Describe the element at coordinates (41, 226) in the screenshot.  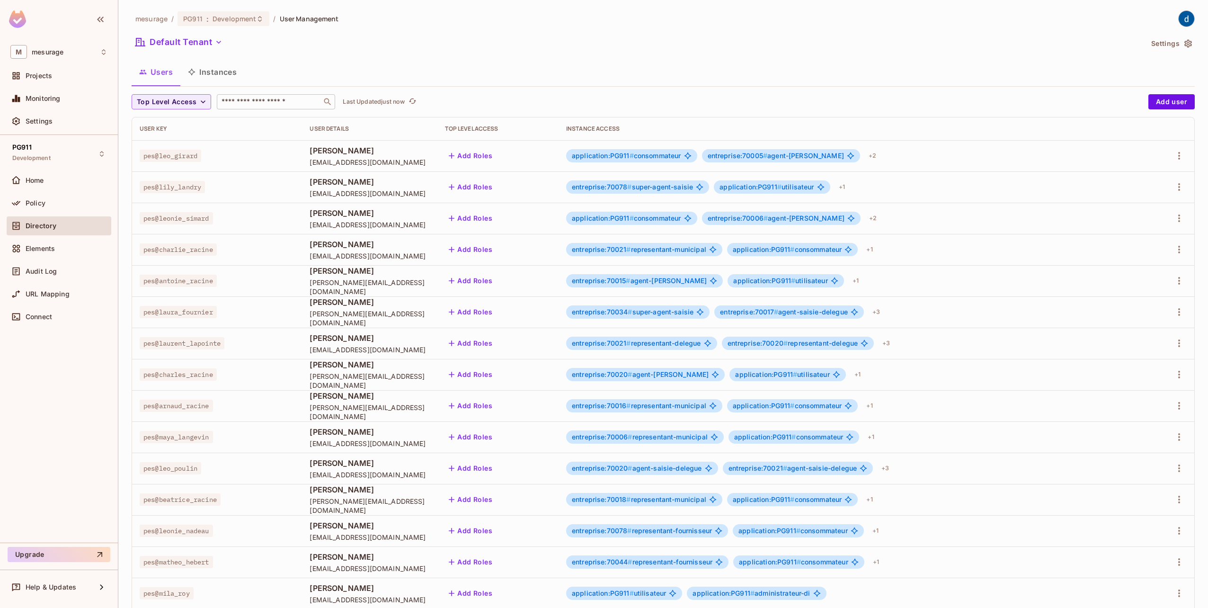
I see `span: Directory` at that location.